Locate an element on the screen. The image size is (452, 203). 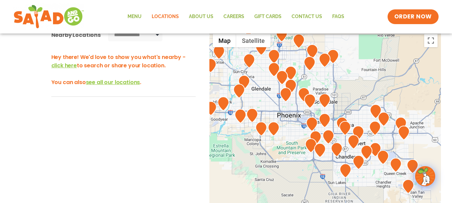
img: wpChatIcon is located at coordinates (425, 176).